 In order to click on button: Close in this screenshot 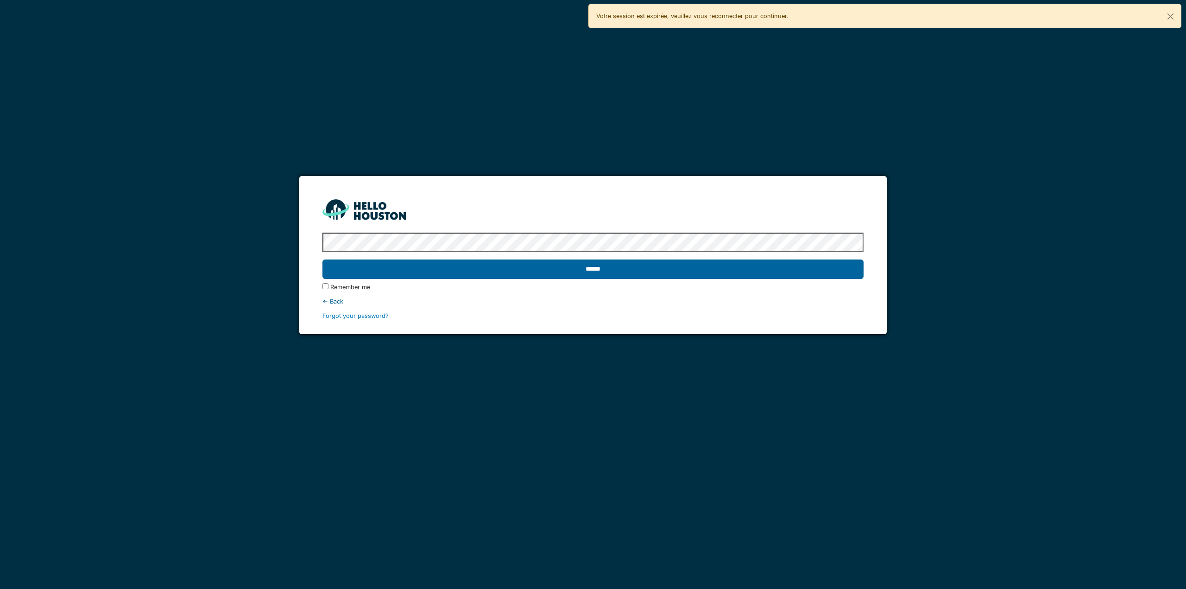, I will do `click(1170, 16)`.